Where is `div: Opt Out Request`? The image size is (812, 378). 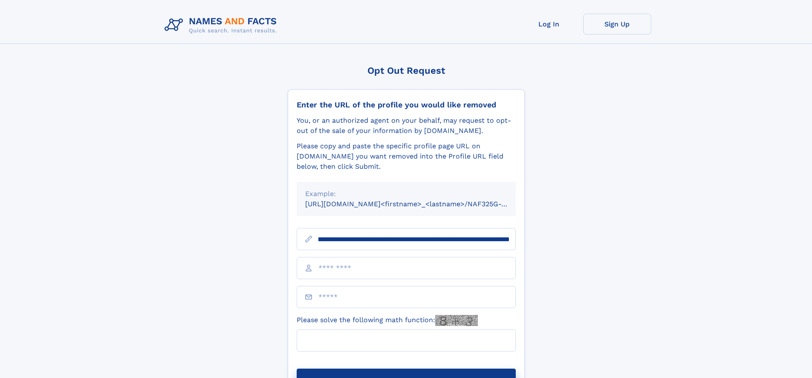 div: Opt Out Request is located at coordinates (406, 70).